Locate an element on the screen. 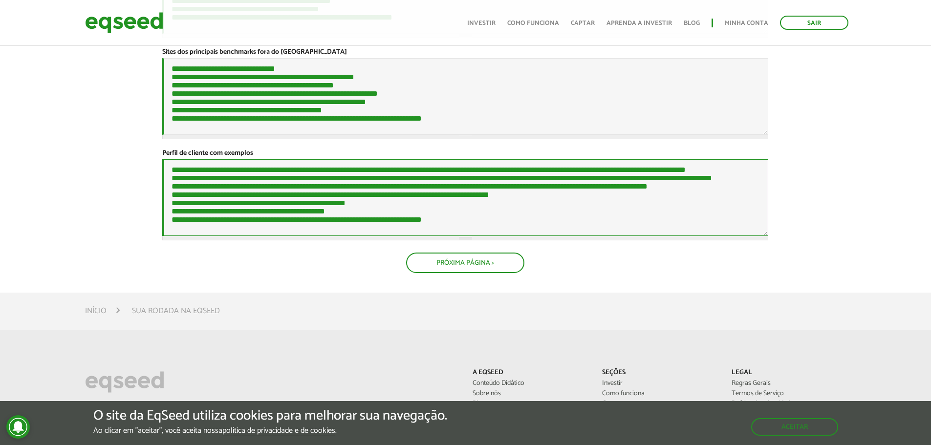 This screenshot has height=445, width=931. a: Captar is located at coordinates (583, 23).